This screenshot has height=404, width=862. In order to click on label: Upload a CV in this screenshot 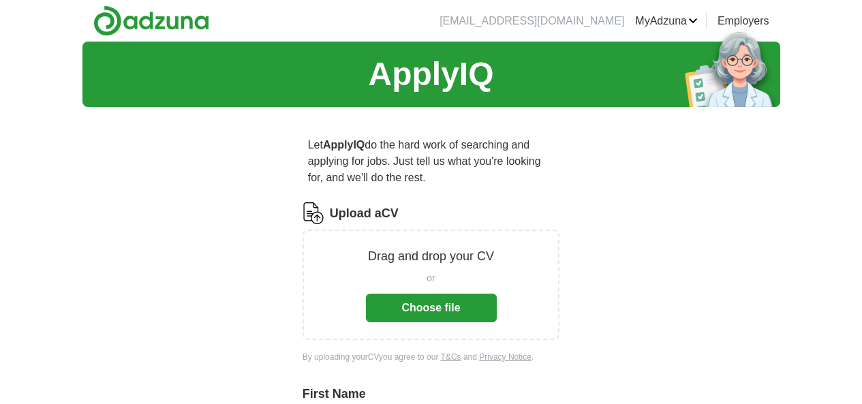, I will do `click(364, 213)`.